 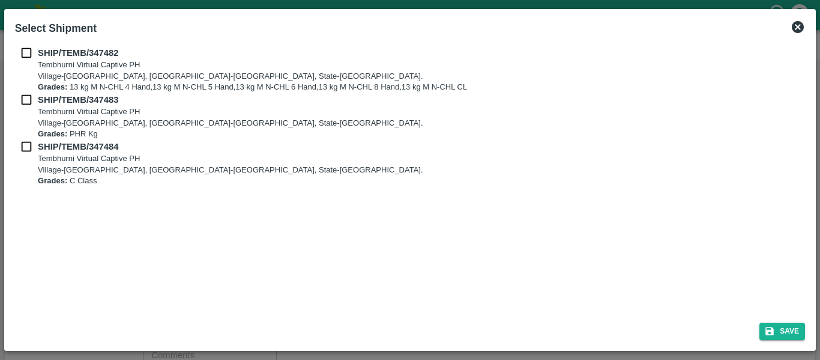 What do you see at coordinates (230, 181) in the screenshot?
I see `p: C Class` at bounding box center [230, 181].